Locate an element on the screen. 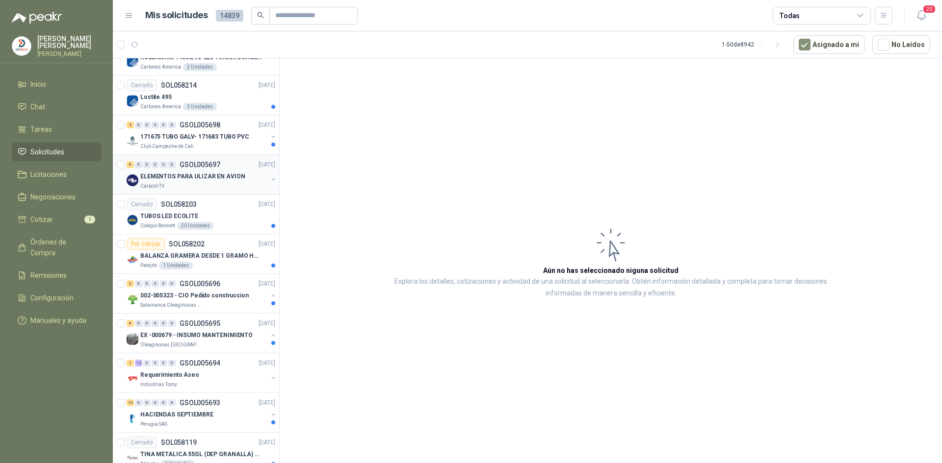  p: Requerimiento Aseo is located at coordinates (170, 375).